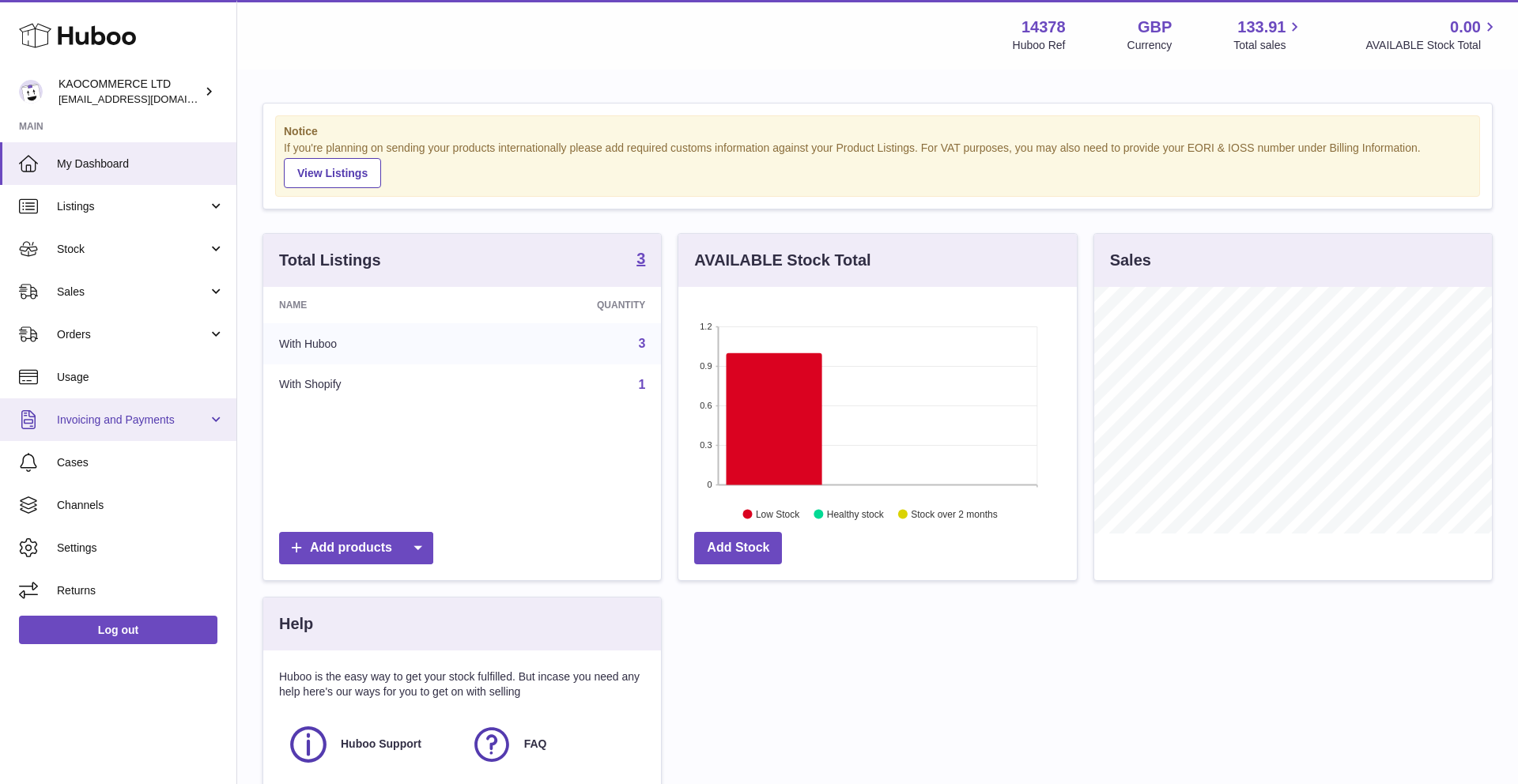 The width and height of the screenshot is (1518, 784). I want to click on span: Channels, so click(141, 506).